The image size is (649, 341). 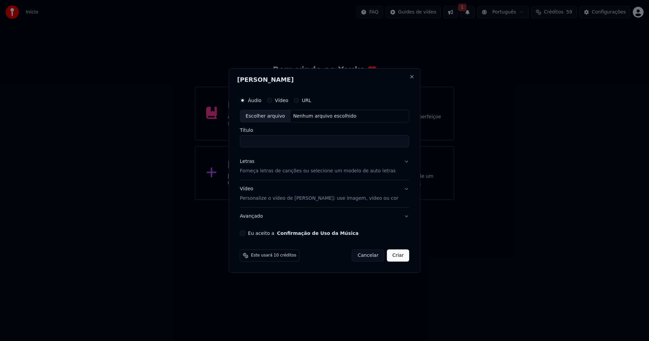 I want to click on label: Áudio, so click(x=255, y=100).